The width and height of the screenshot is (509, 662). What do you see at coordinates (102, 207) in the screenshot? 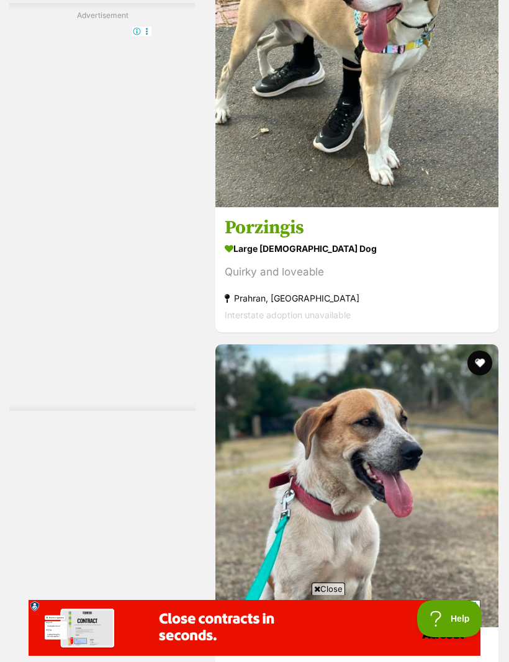
I see `div: Advertisement` at bounding box center [102, 207].